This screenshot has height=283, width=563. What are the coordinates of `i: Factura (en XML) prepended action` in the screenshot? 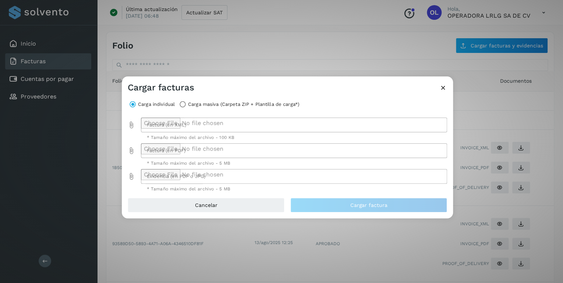 It's located at (131, 125).